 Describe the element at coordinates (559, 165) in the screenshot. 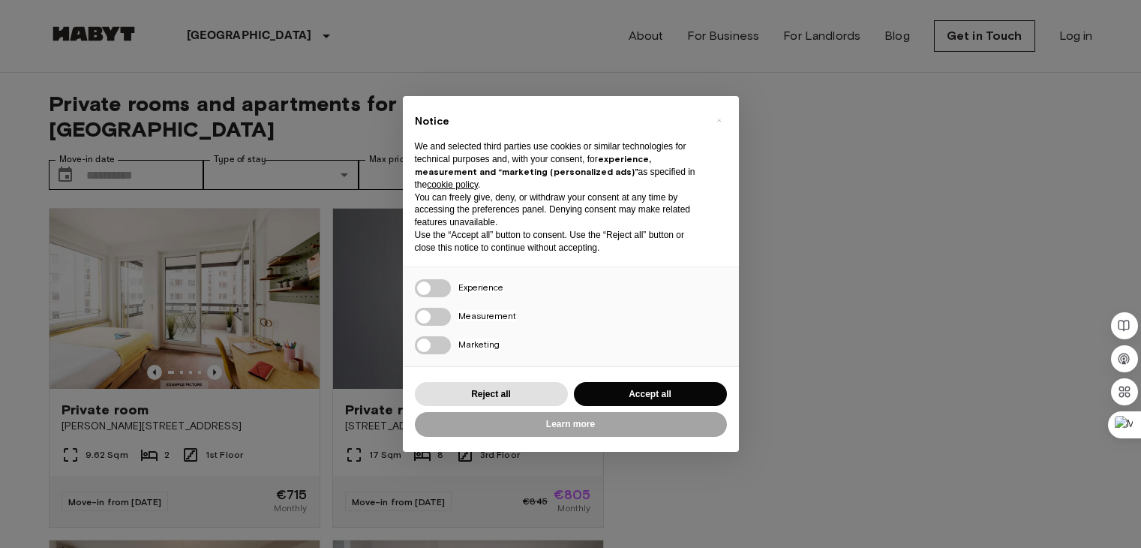

I see `p: We and selected third parties use cookies or similar technologies for technical purposes and, wit...` at that location.